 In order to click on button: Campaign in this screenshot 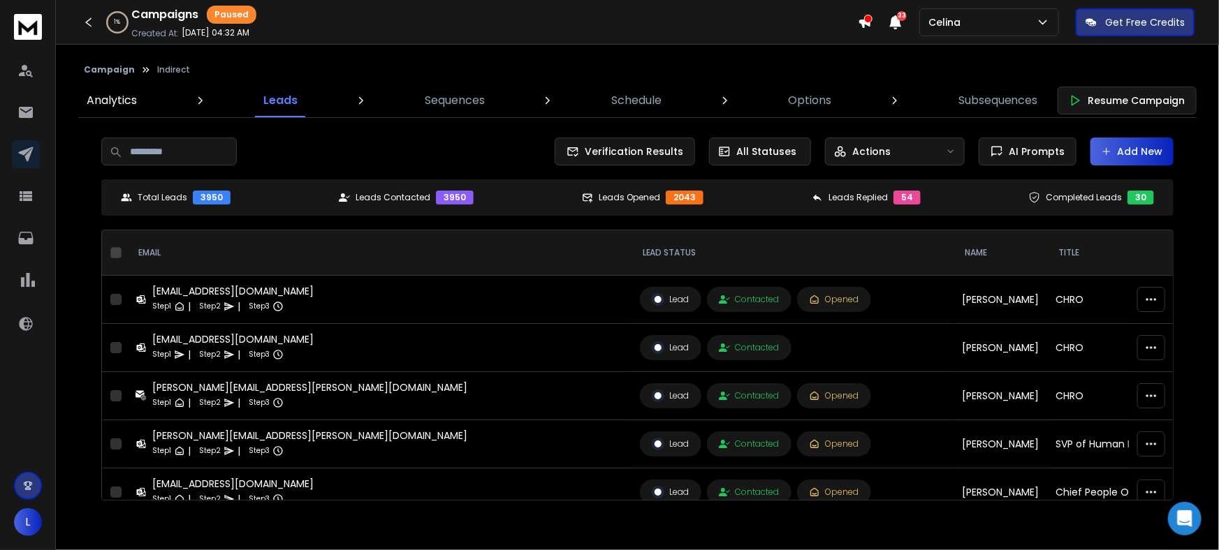, I will do `click(109, 70)`.